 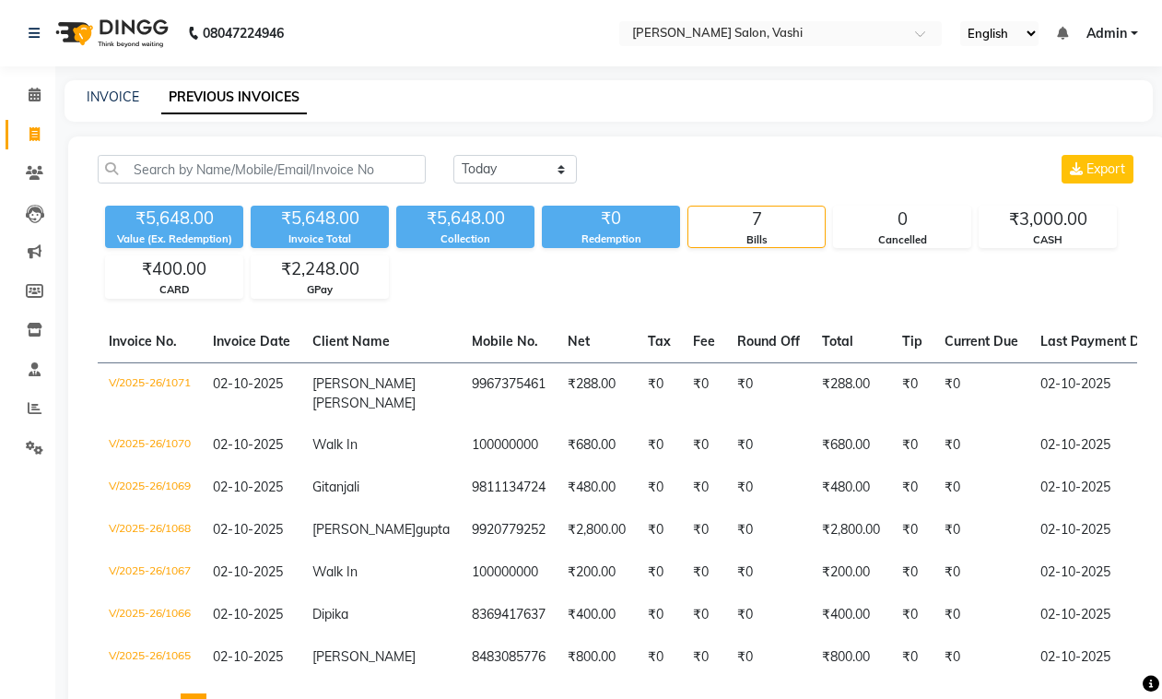 What do you see at coordinates (243, 33) in the screenshot?
I see `b: 08047224946` at bounding box center [243, 33].